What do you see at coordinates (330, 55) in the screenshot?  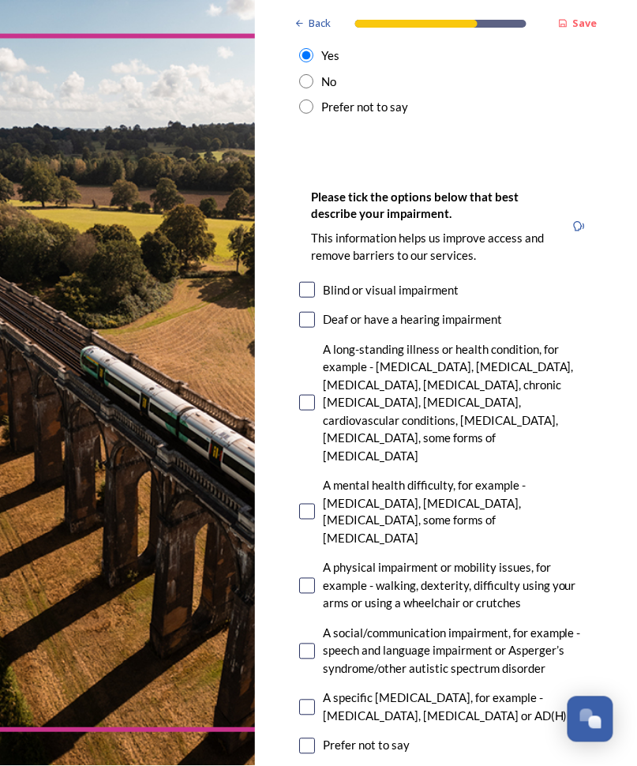 I see `div: Yes` at bounding box center [330, 55].